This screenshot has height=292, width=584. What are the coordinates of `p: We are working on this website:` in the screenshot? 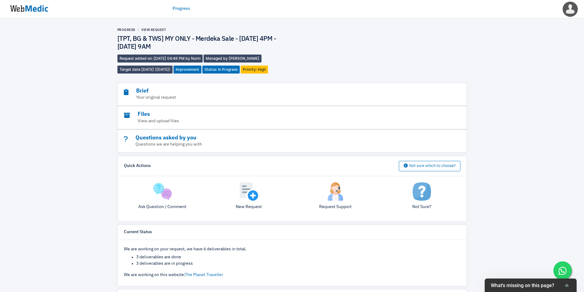 It's located at (292, 275).